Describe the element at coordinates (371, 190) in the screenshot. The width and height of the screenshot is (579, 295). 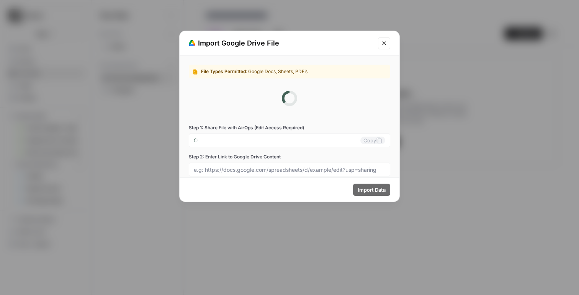
I see `span: Import Data` at that location.